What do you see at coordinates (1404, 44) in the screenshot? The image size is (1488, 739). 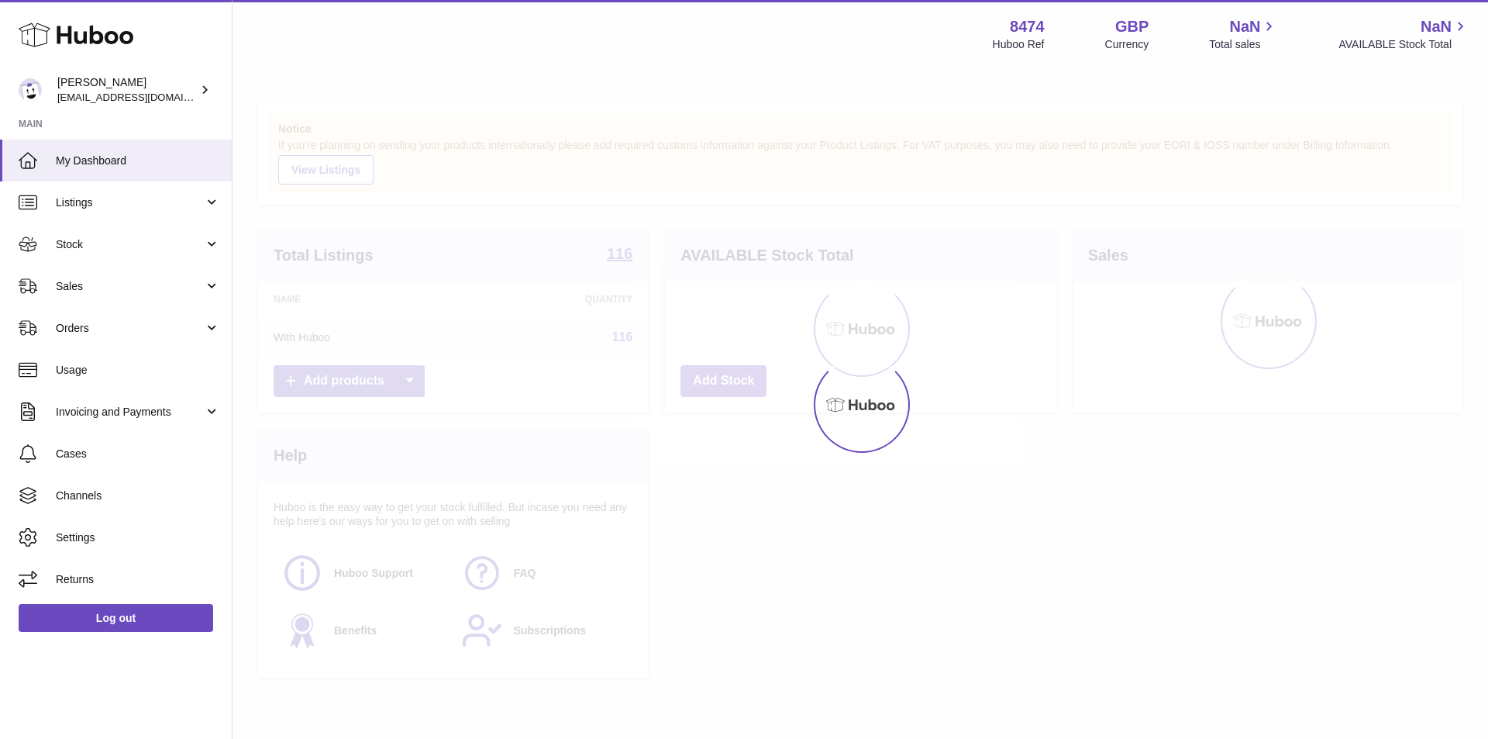 I see `span: AVAILABLE Stock Total` at bounding box center [1404, 44].